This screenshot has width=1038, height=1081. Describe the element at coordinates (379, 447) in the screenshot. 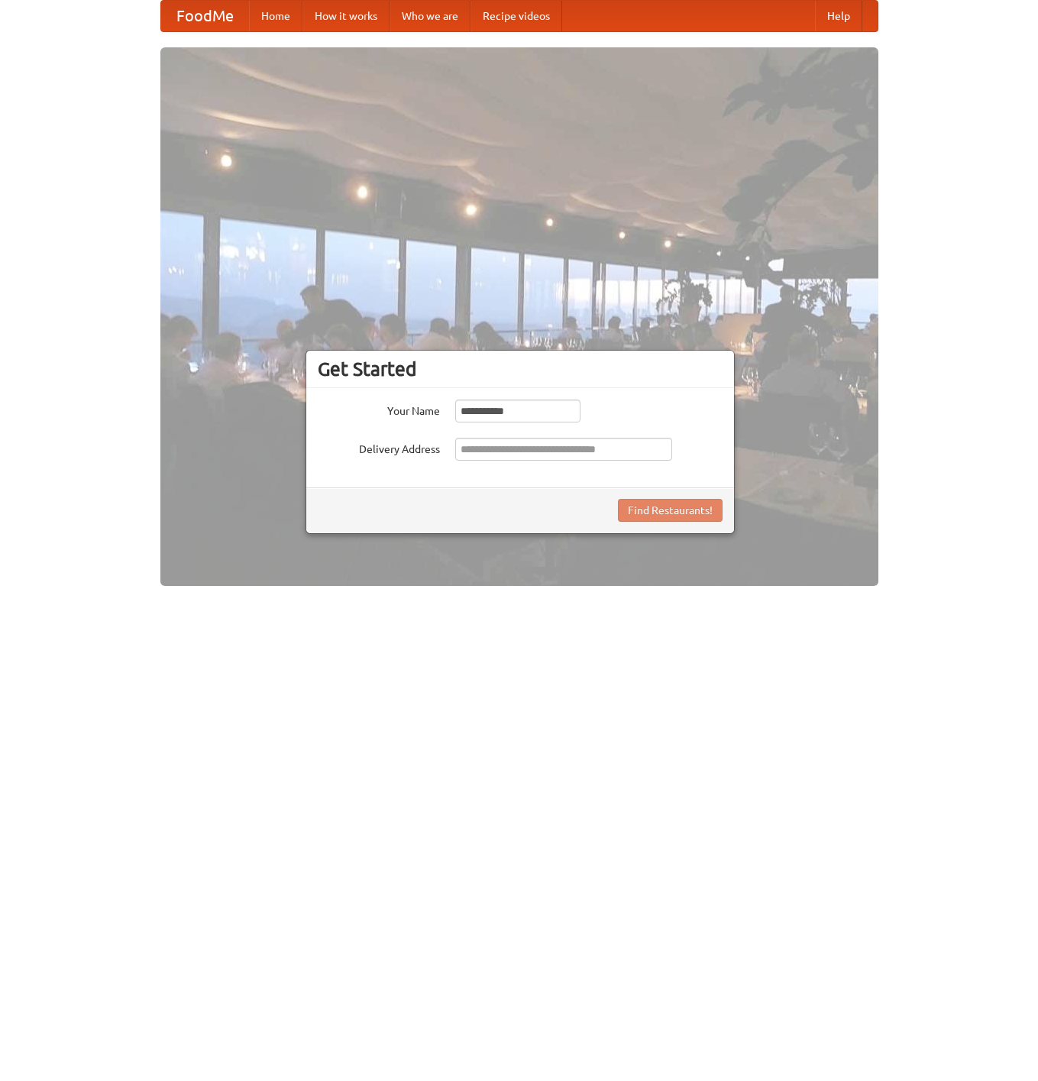

I see `label: Delivery Address` at that location.